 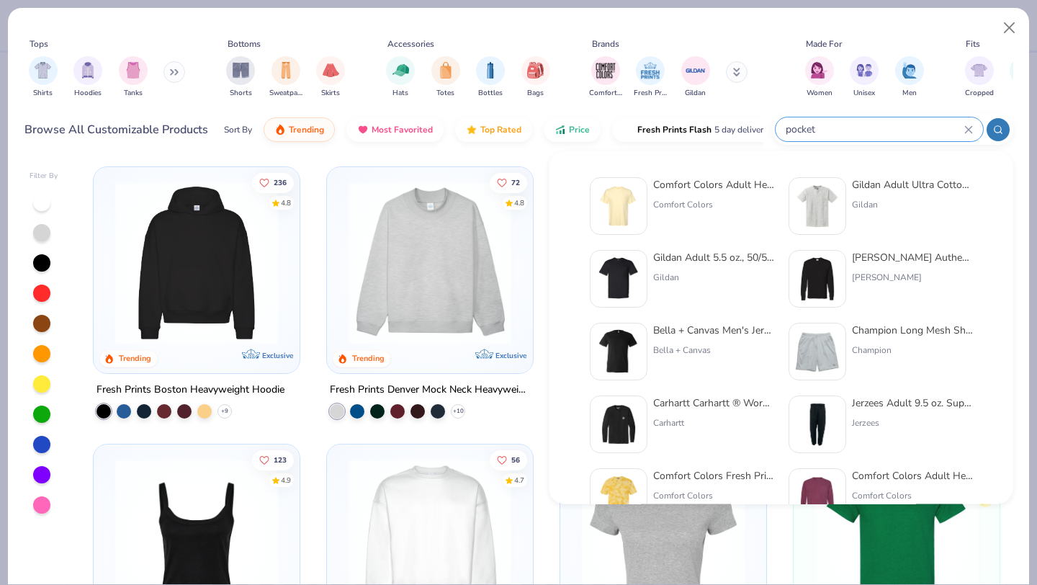 I want to click on img: Hats Image, so click(x=400, y=70).